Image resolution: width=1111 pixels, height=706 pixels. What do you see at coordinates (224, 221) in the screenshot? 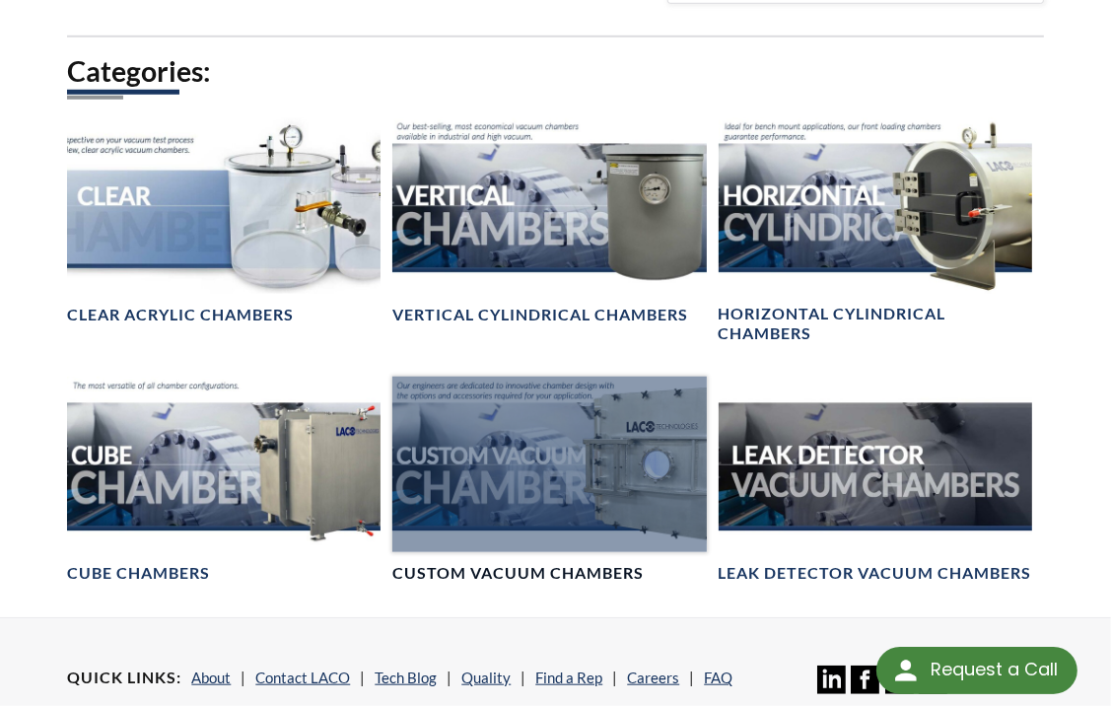
I see `a: Clear Chambers headerClear Acrylic Chambers` at bounding box center [224, 221].